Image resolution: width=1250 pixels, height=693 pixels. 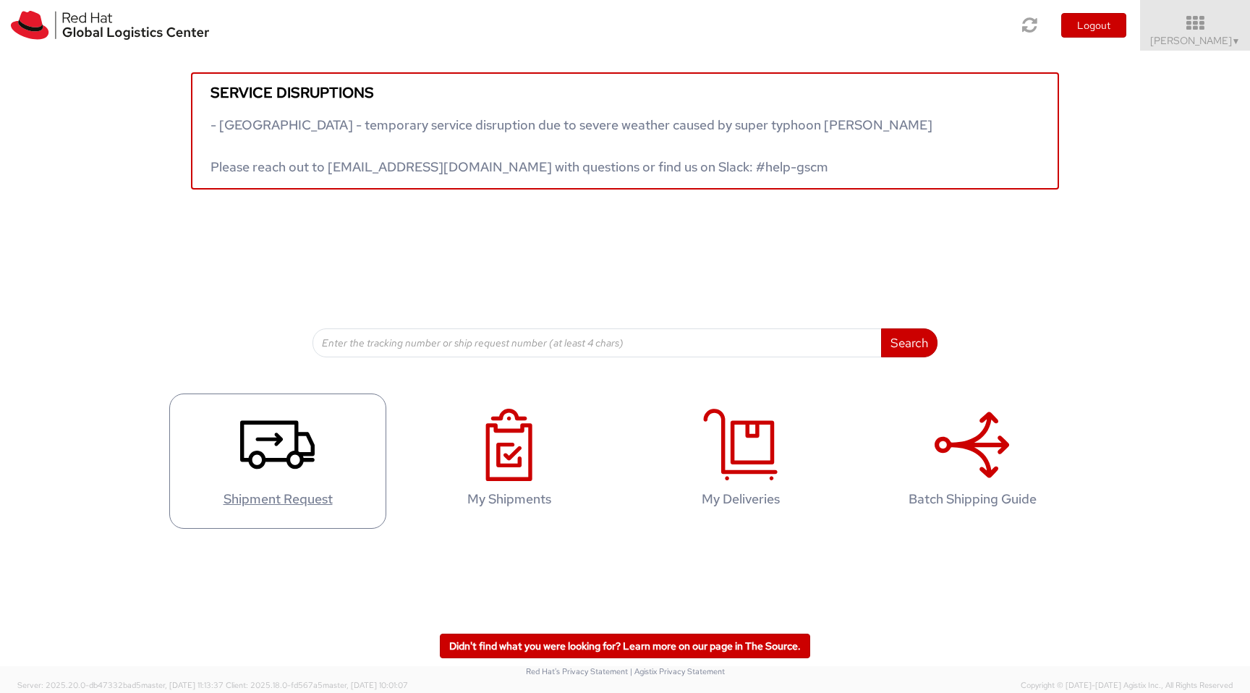 What do you see at coordinates (741, 461) in the screenshot?
I see `a: My Deliveries` at bounding box center [741, 461].